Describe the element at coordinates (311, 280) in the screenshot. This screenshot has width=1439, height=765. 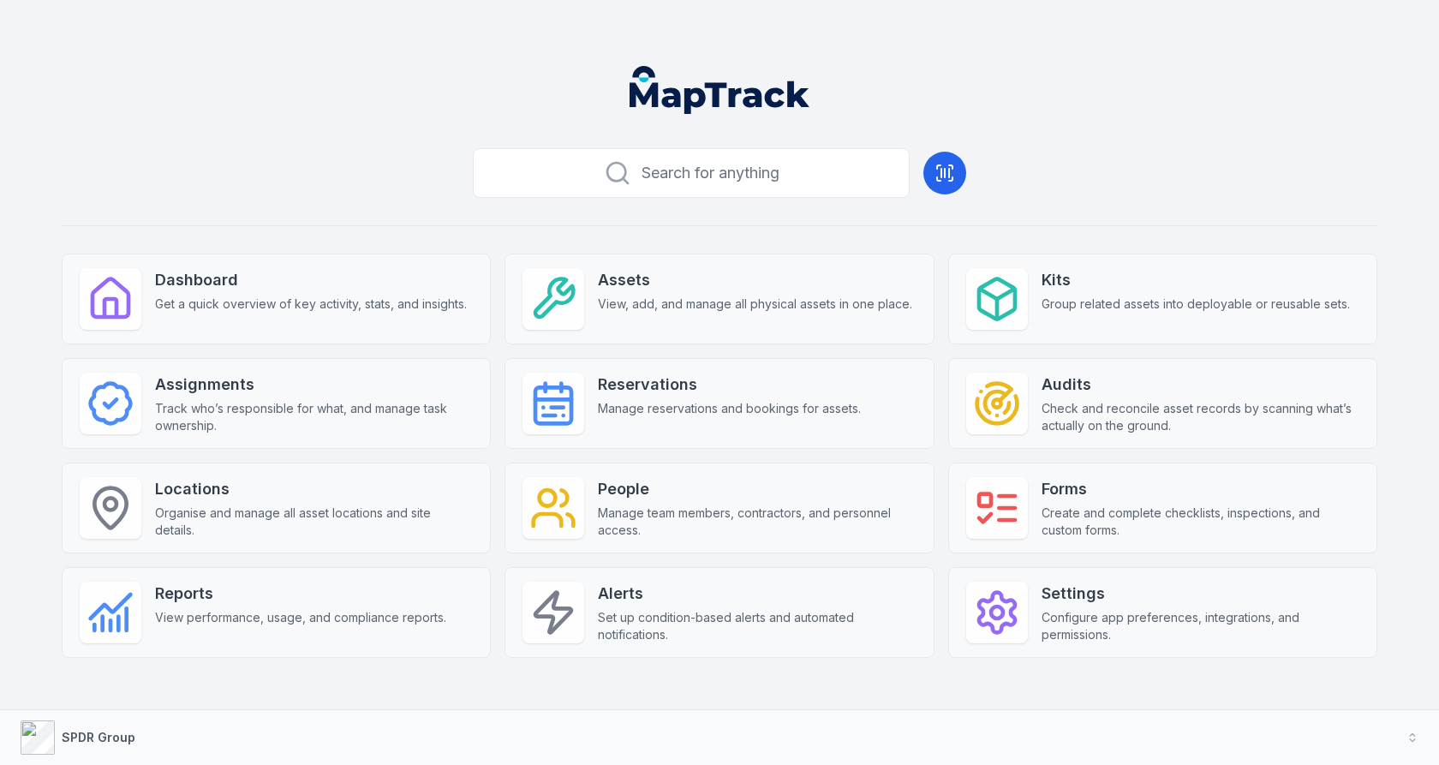
I see `strong: Dashboard` at that location.